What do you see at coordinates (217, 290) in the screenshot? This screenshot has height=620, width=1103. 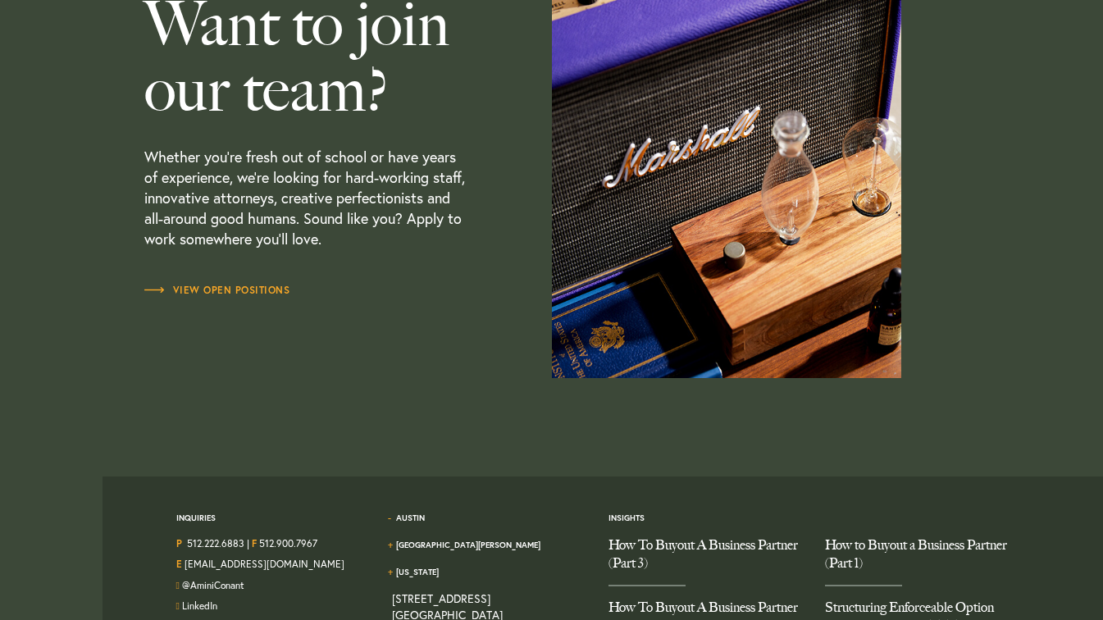 I see `span: View Open Positions` at bounding box center [217, 290].